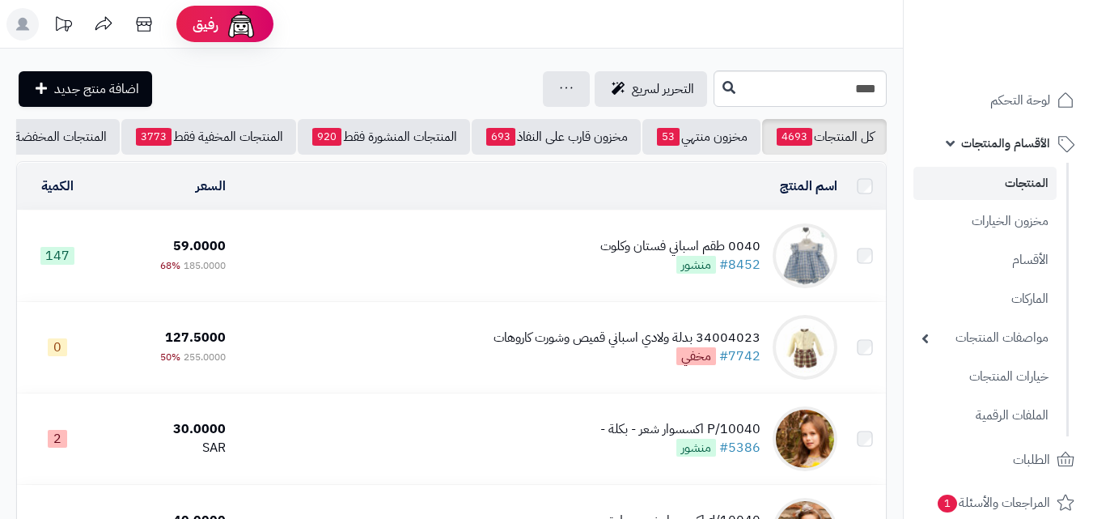  I want to click on span: 68%, so click(170, 265).